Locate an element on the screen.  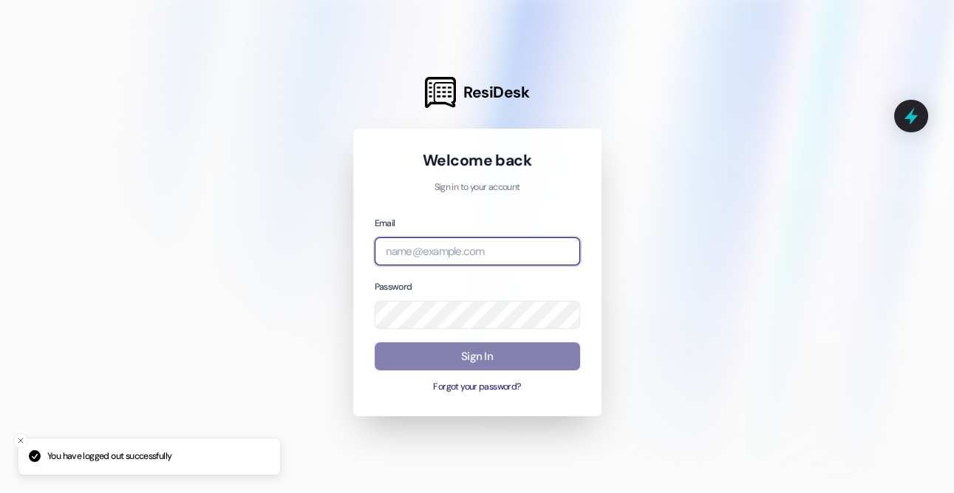
label: Password is located at coordinates (393, 287).